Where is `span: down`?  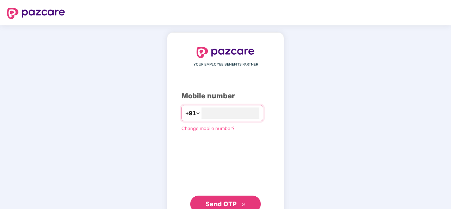 span: down is located at coordinates (198, 113).